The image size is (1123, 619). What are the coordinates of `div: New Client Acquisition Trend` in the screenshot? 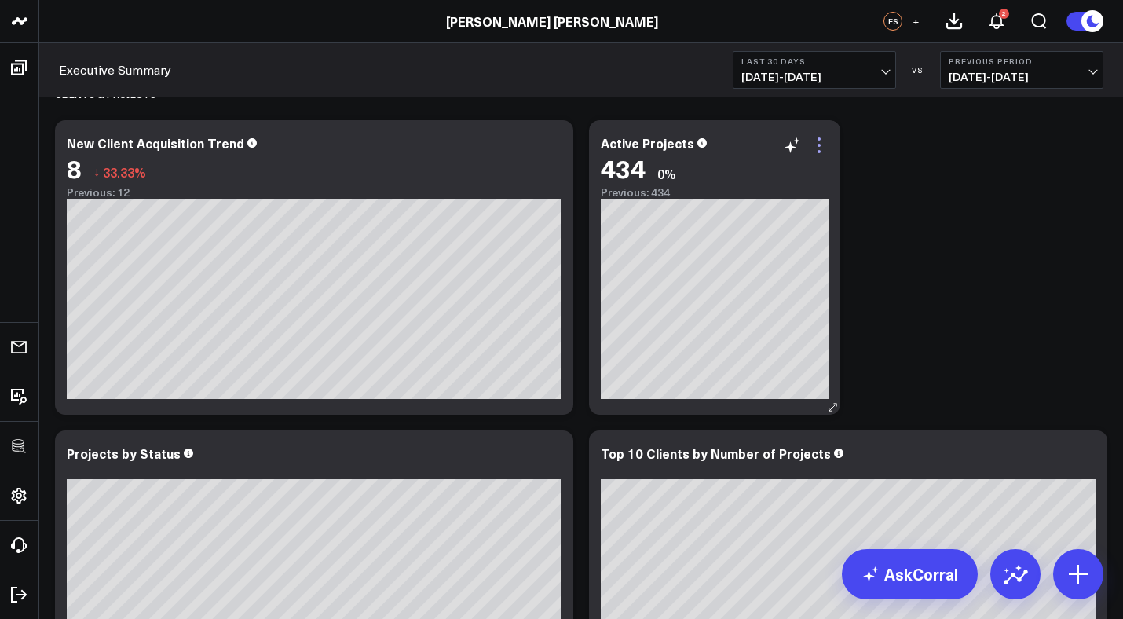 It's located at (156, 143).